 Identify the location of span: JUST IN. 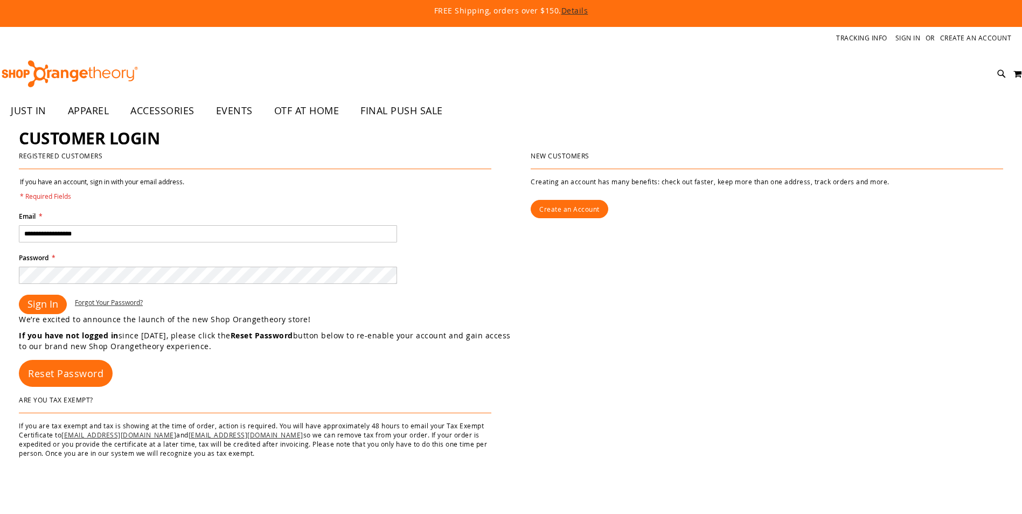
(29, 110).